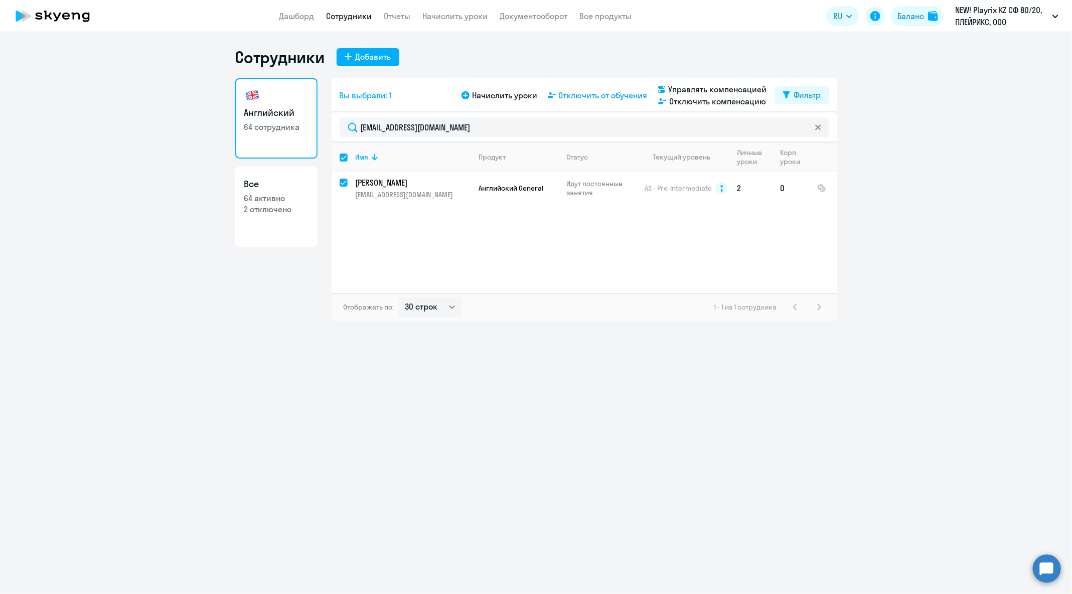  I want to click on h1: Сотрудники, so click(280, 57).